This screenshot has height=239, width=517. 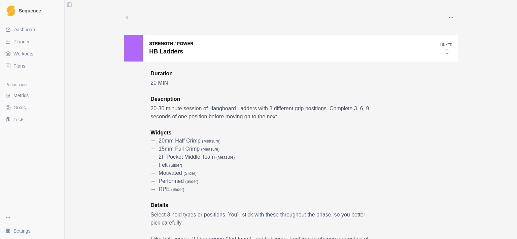 I want to click on button: Settings, so click(x=32, y=231).